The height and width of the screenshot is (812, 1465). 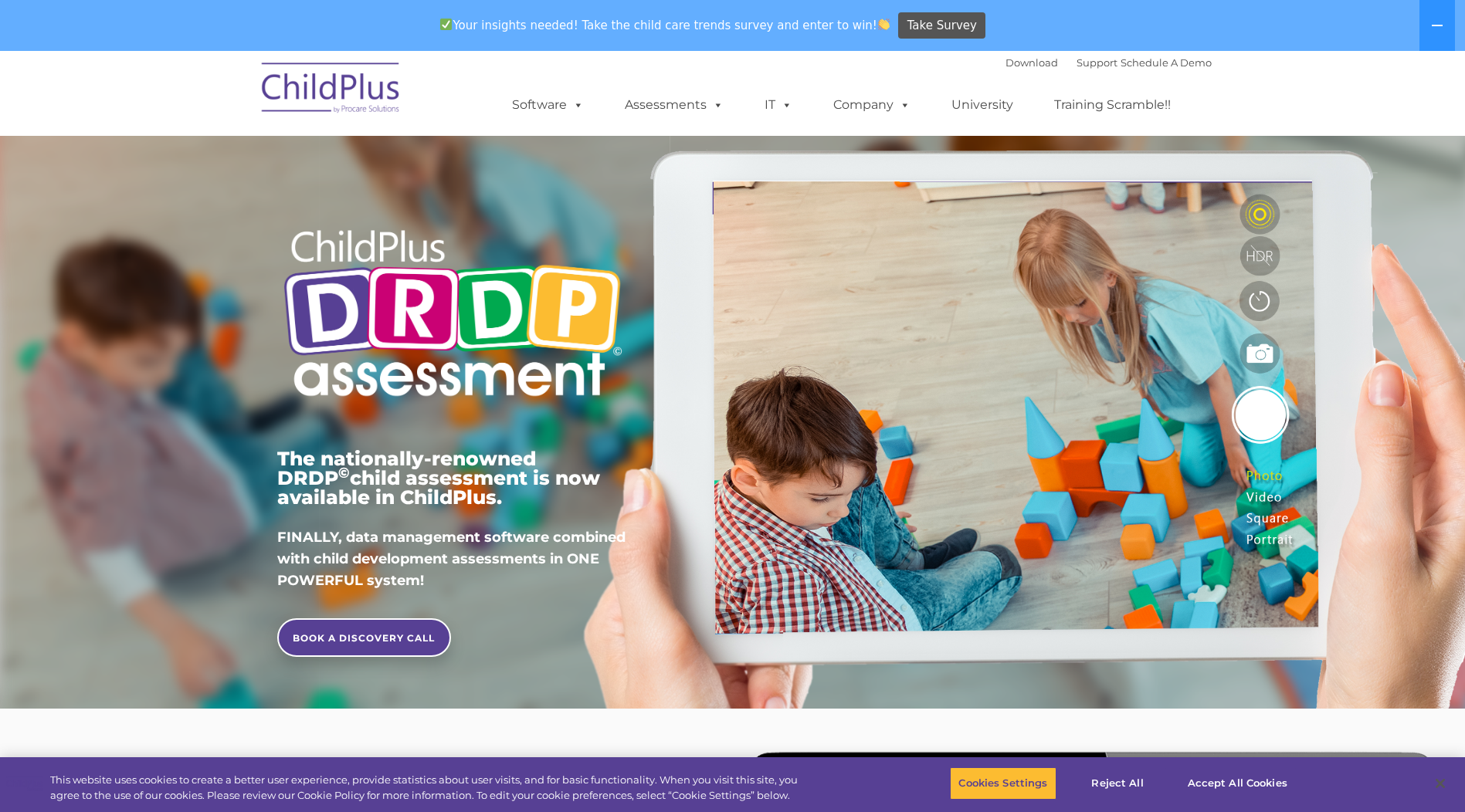 I want to click on button: Accept All Cookies, so click(x=1238, y=783).